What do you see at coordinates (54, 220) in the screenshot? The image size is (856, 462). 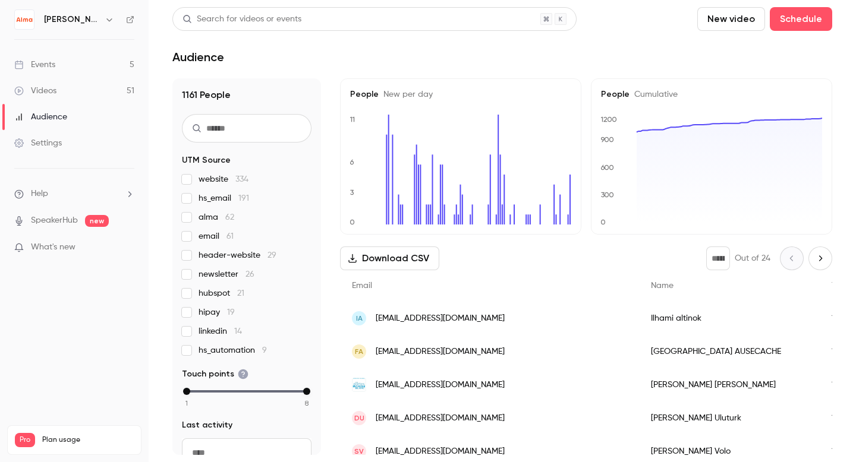 I see `a: SpeakerHub` at bounding box center [54, 220].